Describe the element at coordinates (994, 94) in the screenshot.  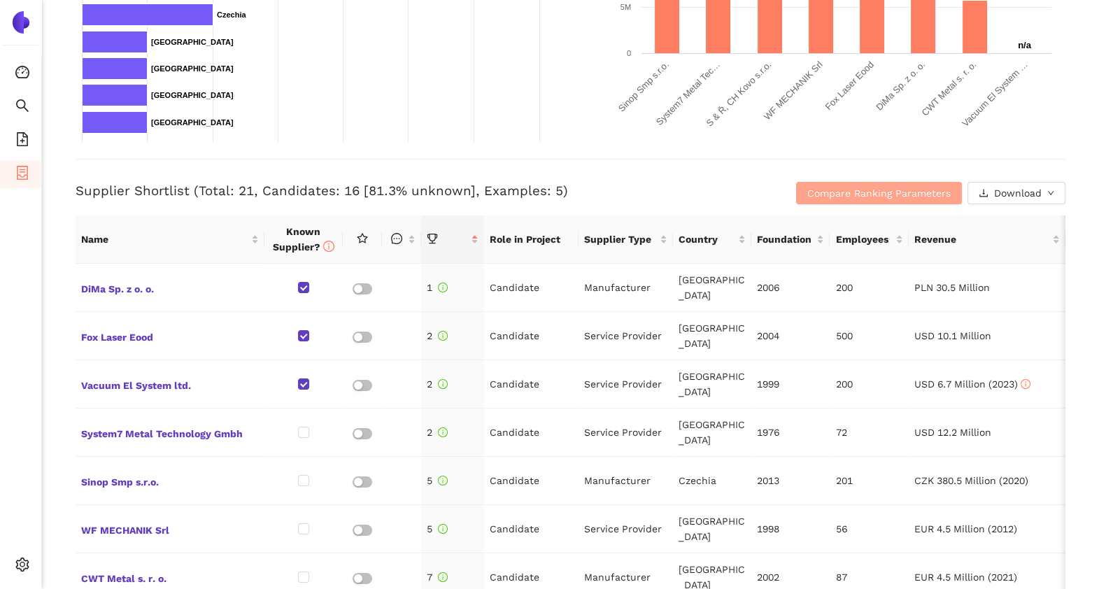
I see `text: Vacuum El System …` at that location.